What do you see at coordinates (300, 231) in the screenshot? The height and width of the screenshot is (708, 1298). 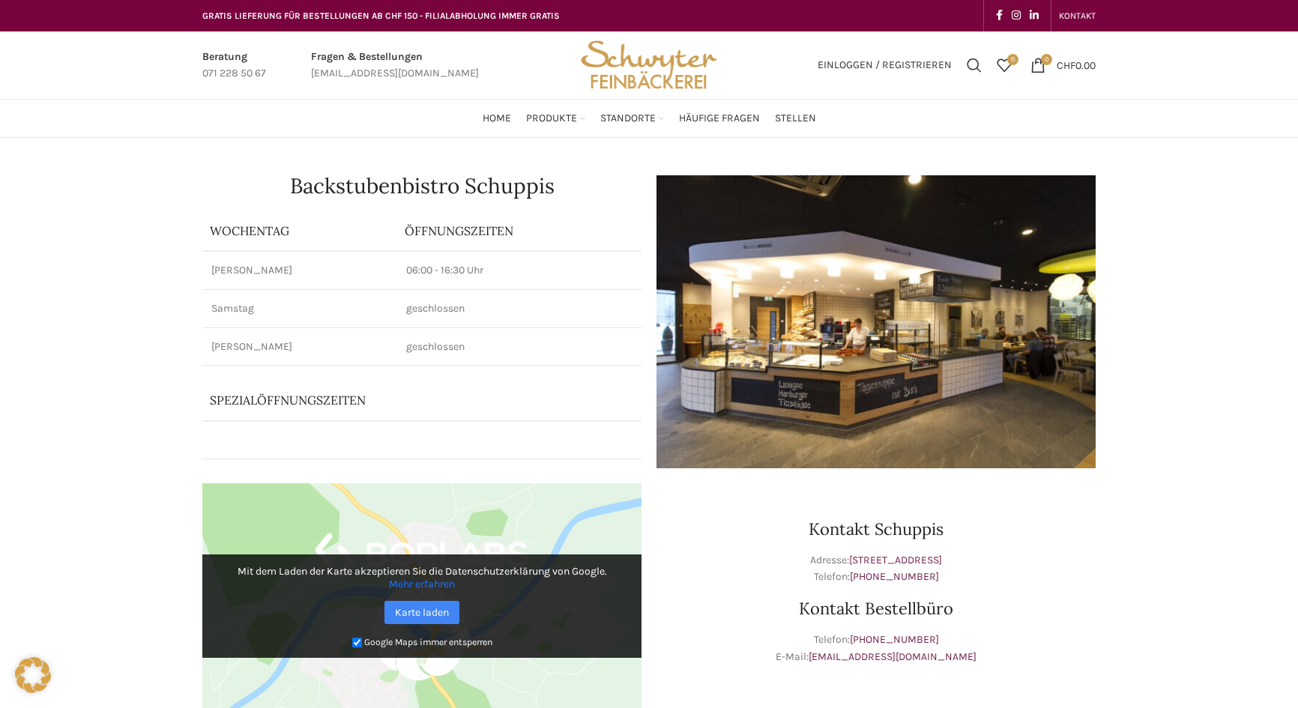 I see `p: Wochentag` at bounding box center [300, 231].